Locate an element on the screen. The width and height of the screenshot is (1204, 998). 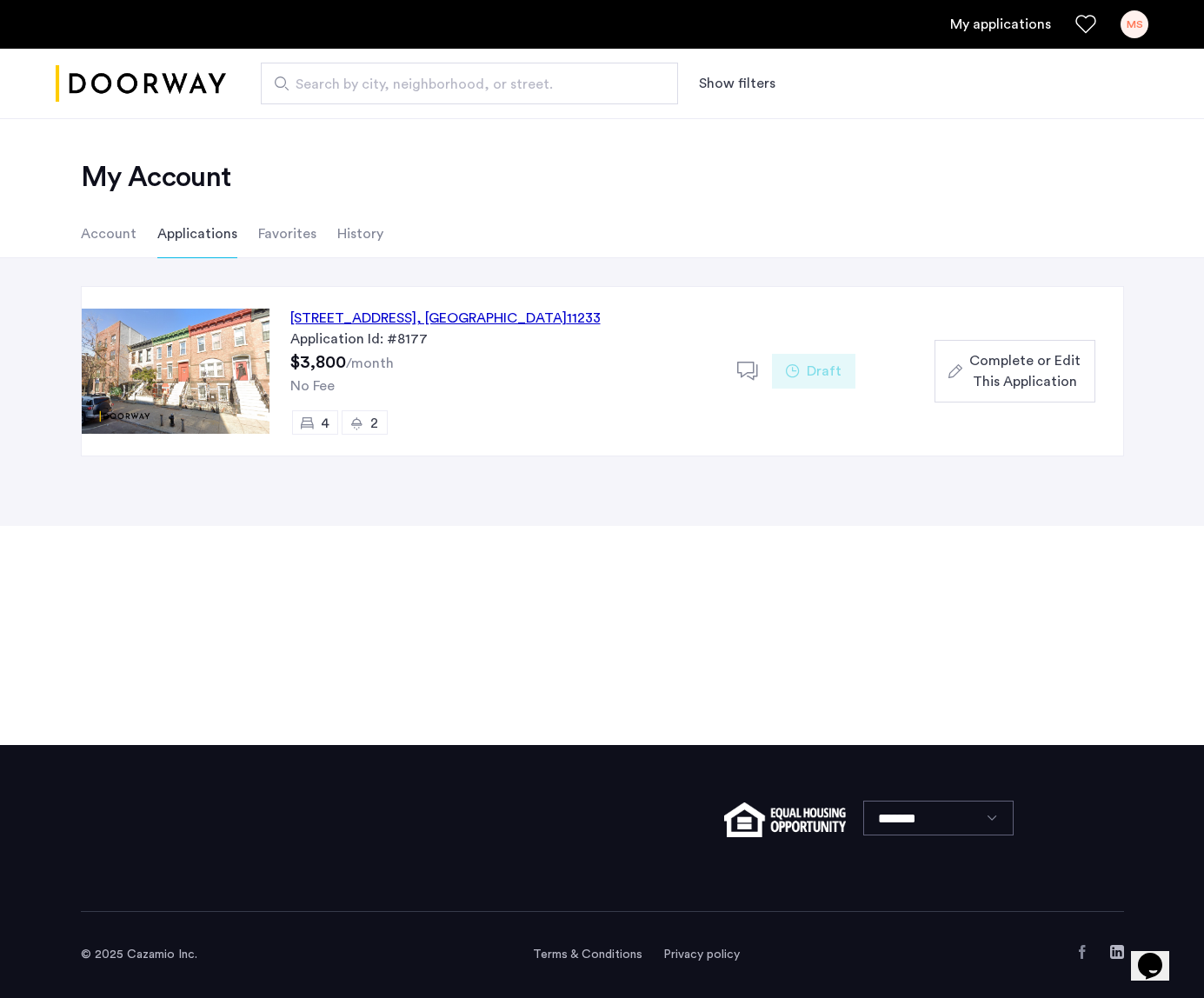
sub: /month is located at coordinates (370, 364).